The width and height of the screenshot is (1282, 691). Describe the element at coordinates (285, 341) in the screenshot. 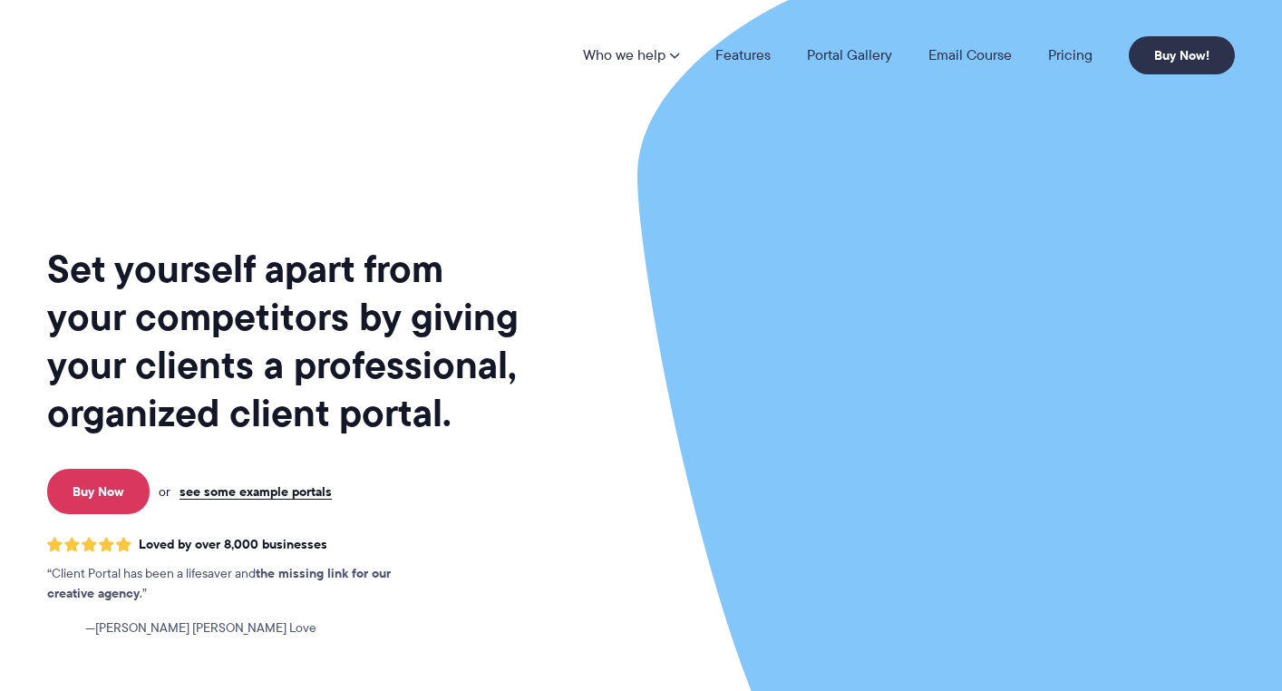

I see `h1: Set yourself apart from your competitors by giving your clients a professional, organized client ...` at that location.